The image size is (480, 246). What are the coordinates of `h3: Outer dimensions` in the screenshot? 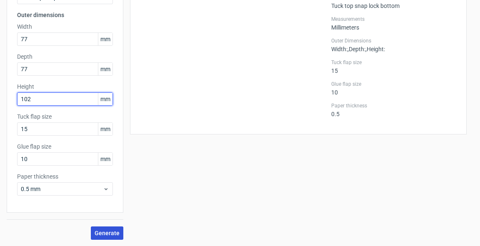 It's located at (65, 15).